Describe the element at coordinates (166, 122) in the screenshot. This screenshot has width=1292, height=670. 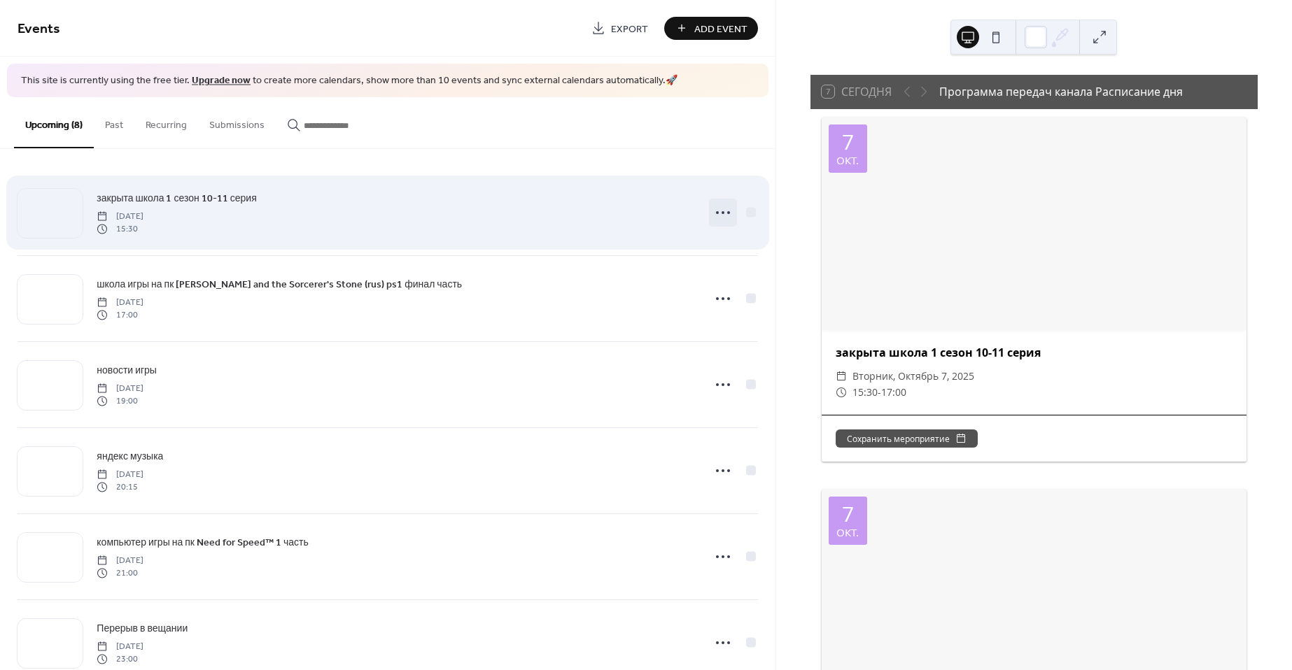
I see `button: Recurring` at that location.